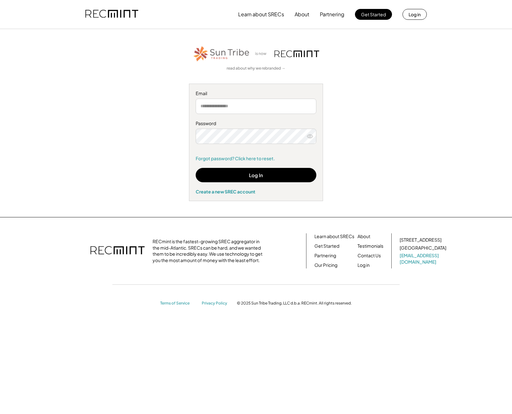  Describe the element at coordinates (326, 265) in the screenshot. I see `a: Our Pricing` at that location.